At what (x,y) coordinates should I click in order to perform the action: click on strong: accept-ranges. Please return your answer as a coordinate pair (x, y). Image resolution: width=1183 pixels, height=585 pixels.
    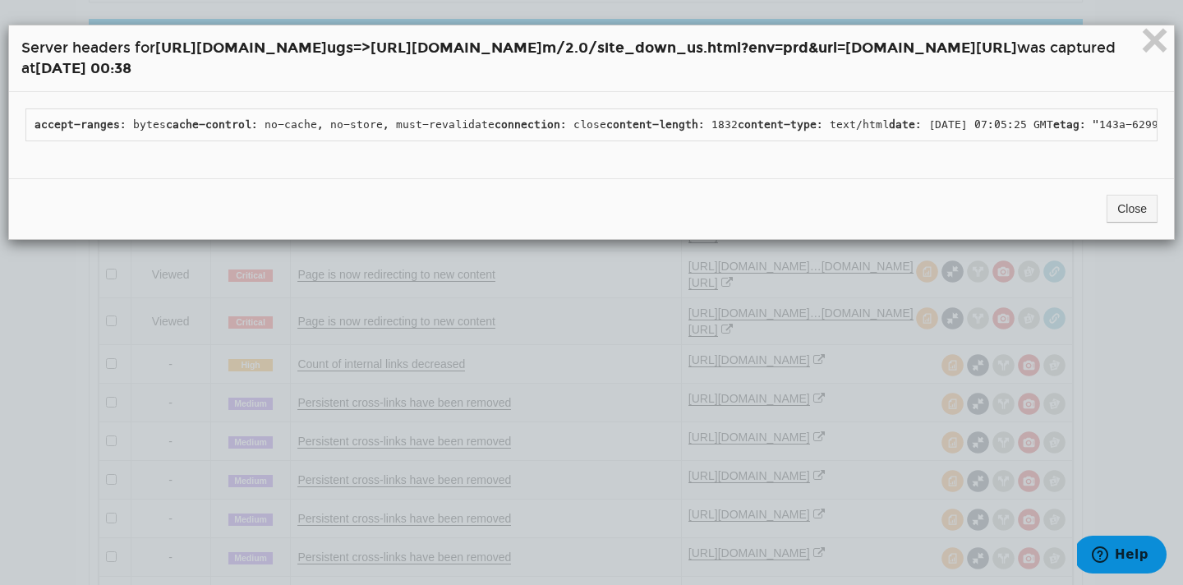
    Looking at the image, I should click on (77, 124).